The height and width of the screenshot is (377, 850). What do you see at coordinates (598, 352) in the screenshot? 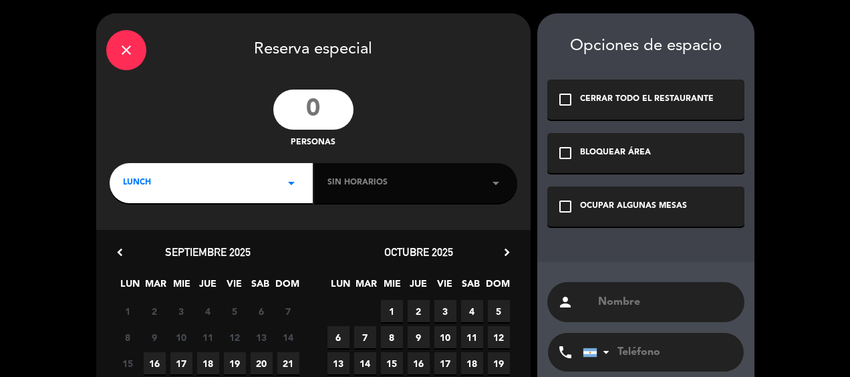
I see `div: Argentina: +54` at bounding box center [598, 352].